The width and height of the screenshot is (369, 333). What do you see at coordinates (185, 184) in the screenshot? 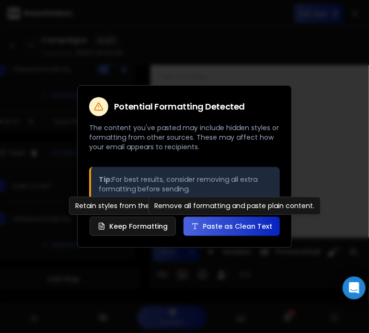
I see `p: For best results, consider removing all extra formatting before sending.` at bounding box center [185, 184].